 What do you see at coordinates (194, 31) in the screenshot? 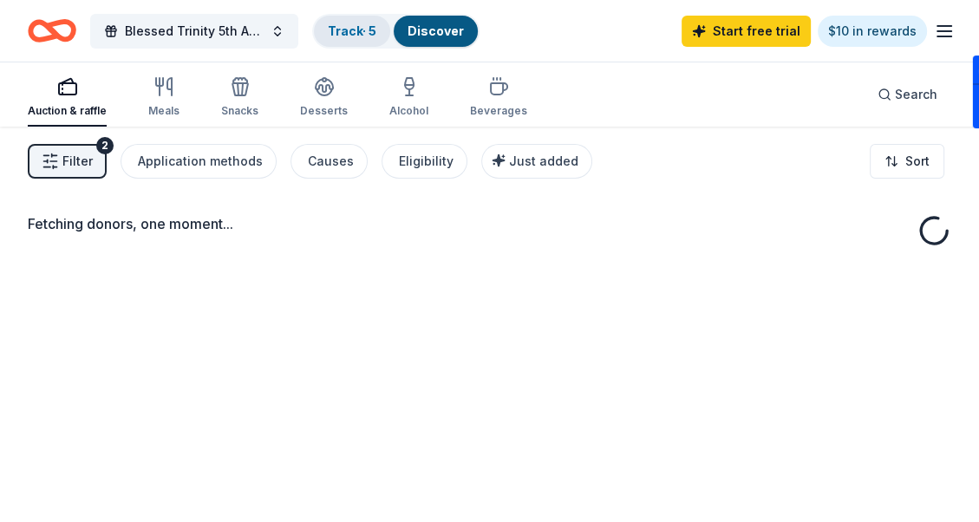
I see `span: Blessed Trinity 5th Anniversary Bingo` at bounding box center [194, 31].